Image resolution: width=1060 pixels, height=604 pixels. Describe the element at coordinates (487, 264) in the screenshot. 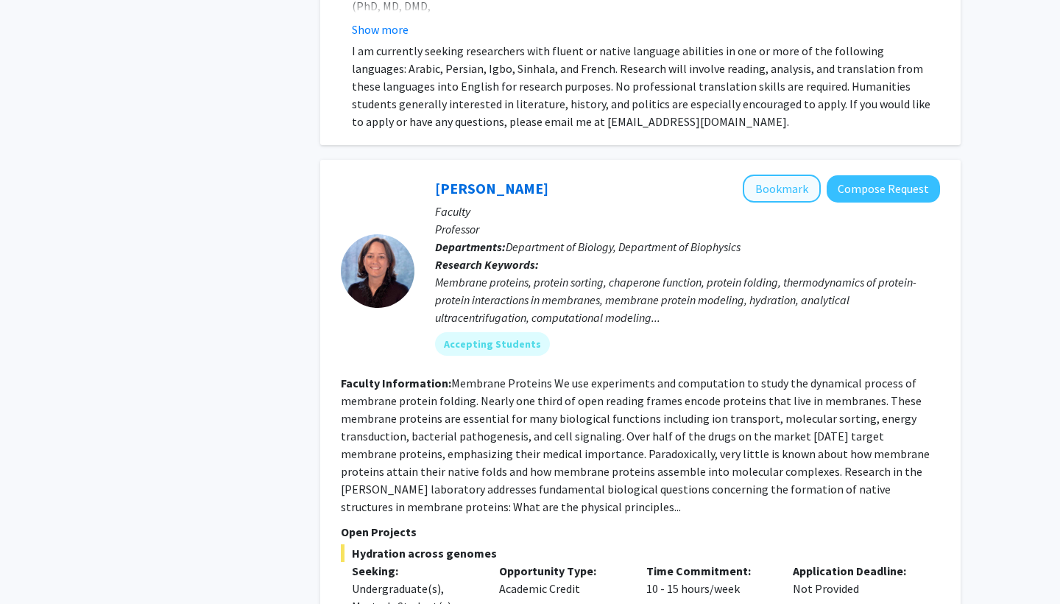

I see `b: Research Keywords:` at that location.